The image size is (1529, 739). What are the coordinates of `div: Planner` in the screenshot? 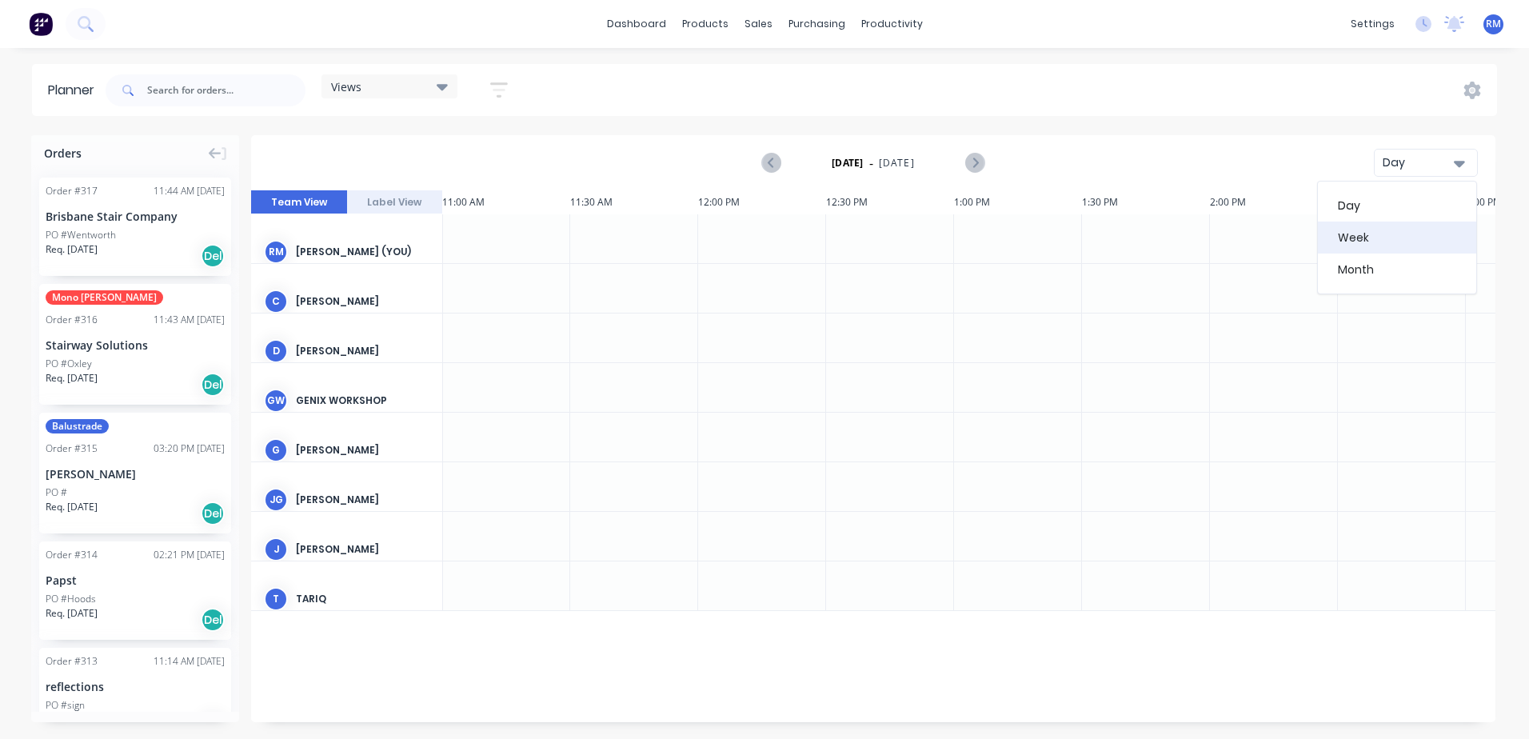 It's located at (75, 90).